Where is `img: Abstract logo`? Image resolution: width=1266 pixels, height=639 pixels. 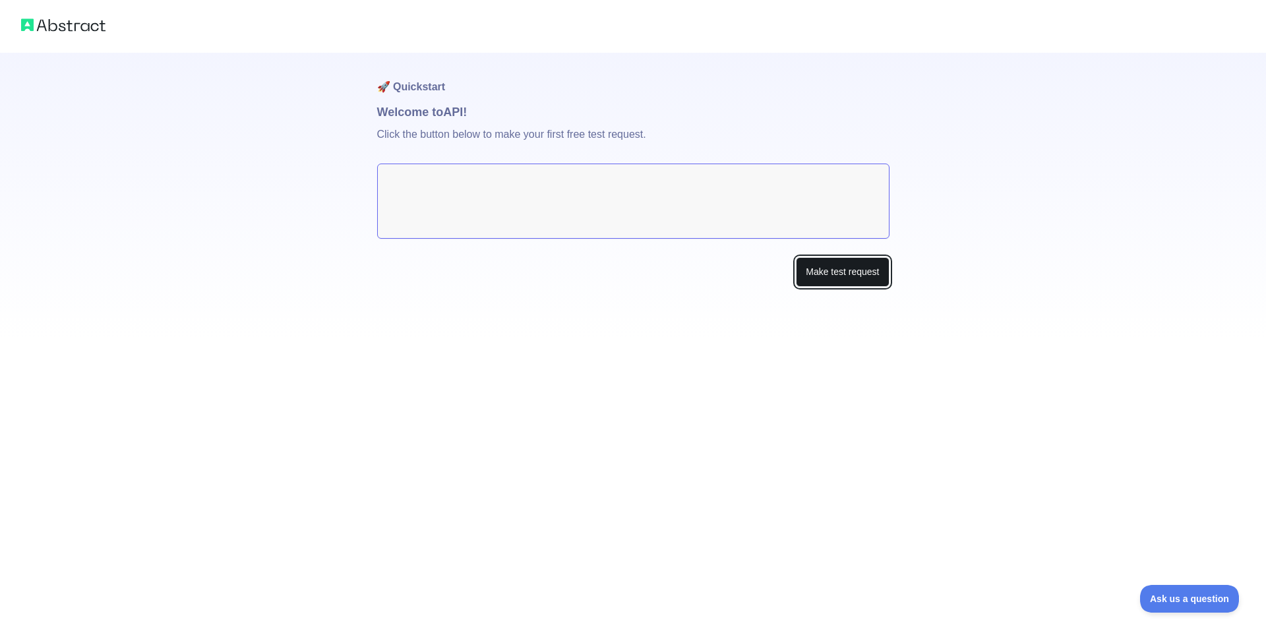
img: Abstract logo is located at coordinates (63, 25).